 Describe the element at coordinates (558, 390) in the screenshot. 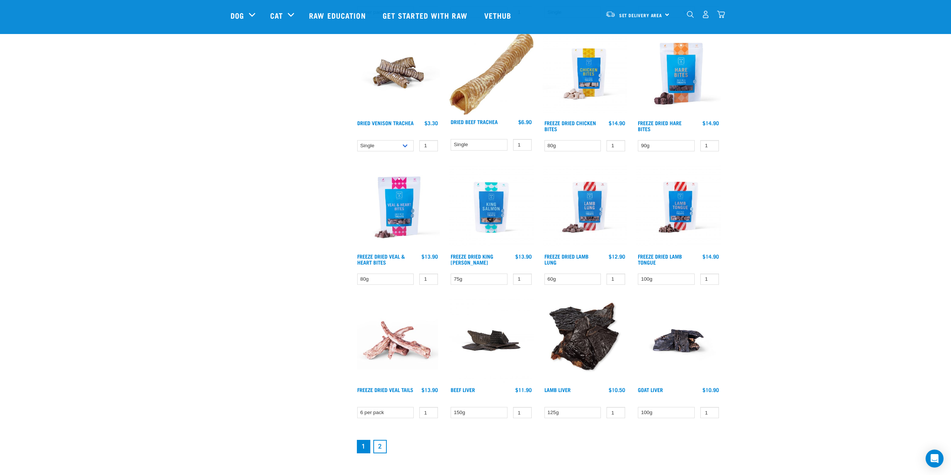

I see `a: Lamb Liver` at that location.